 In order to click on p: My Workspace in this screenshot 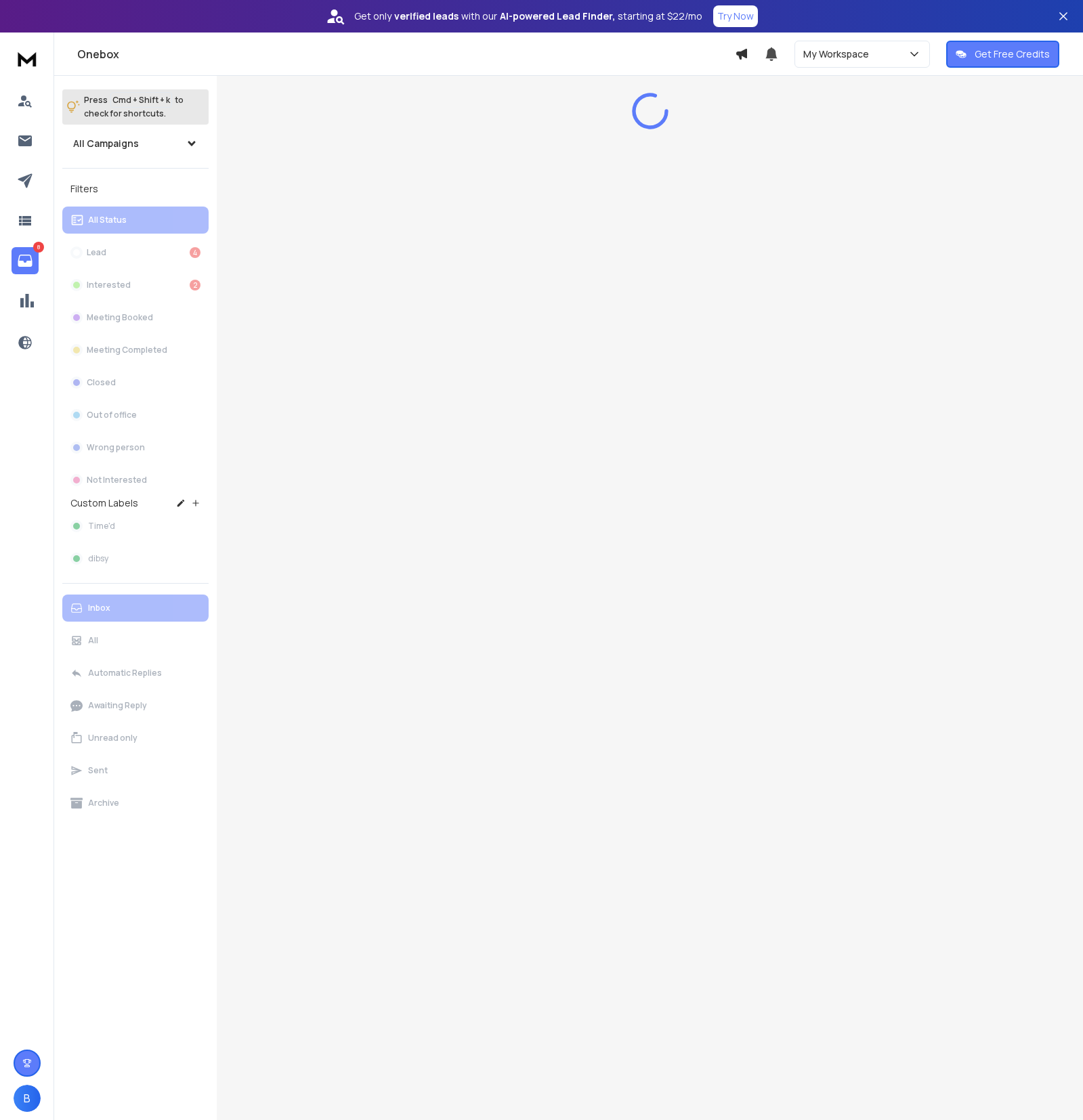, I will do `click(839, 54)`.